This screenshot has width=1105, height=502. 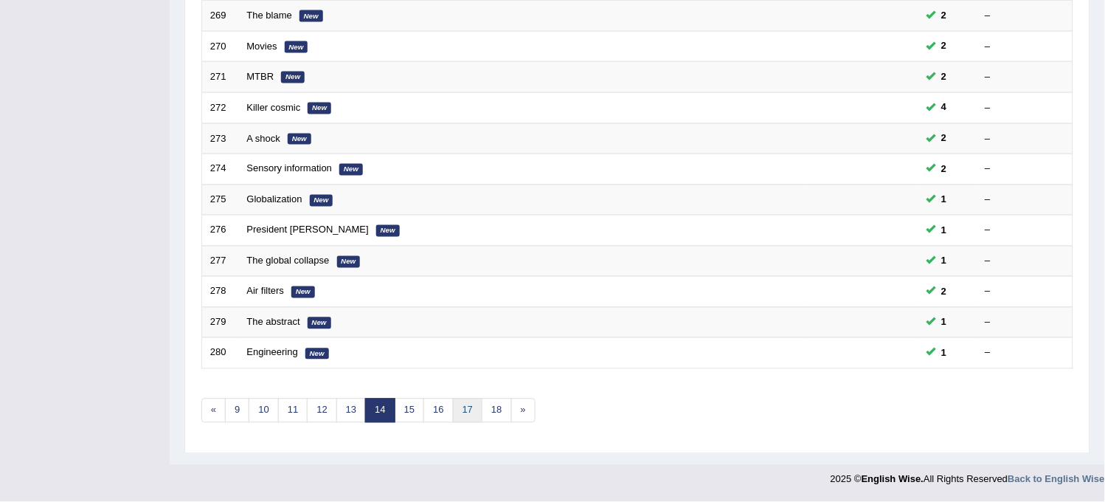 What do you see at coordinates (221, 16) in the screenshot?
I see `td: 269` at bounding box center [221, 16].